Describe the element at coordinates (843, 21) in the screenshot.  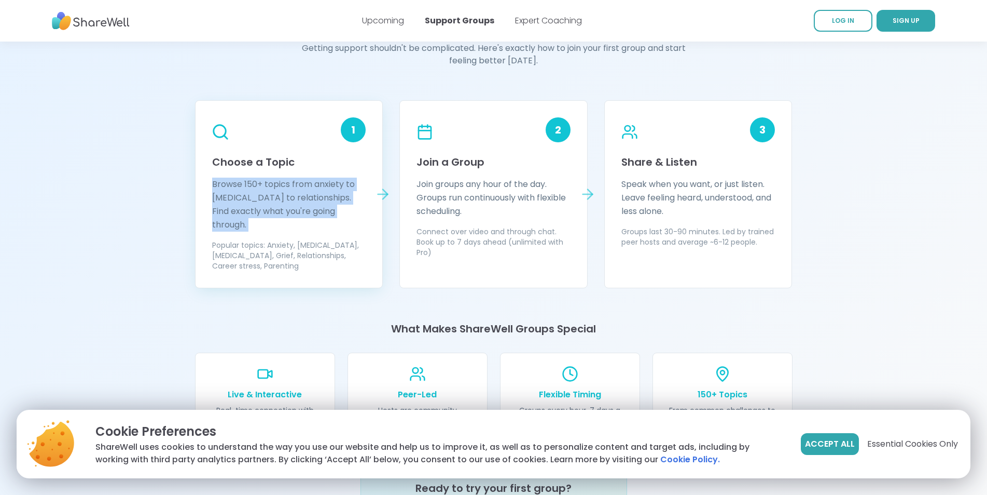
I see `a: LOG IN` at that location.